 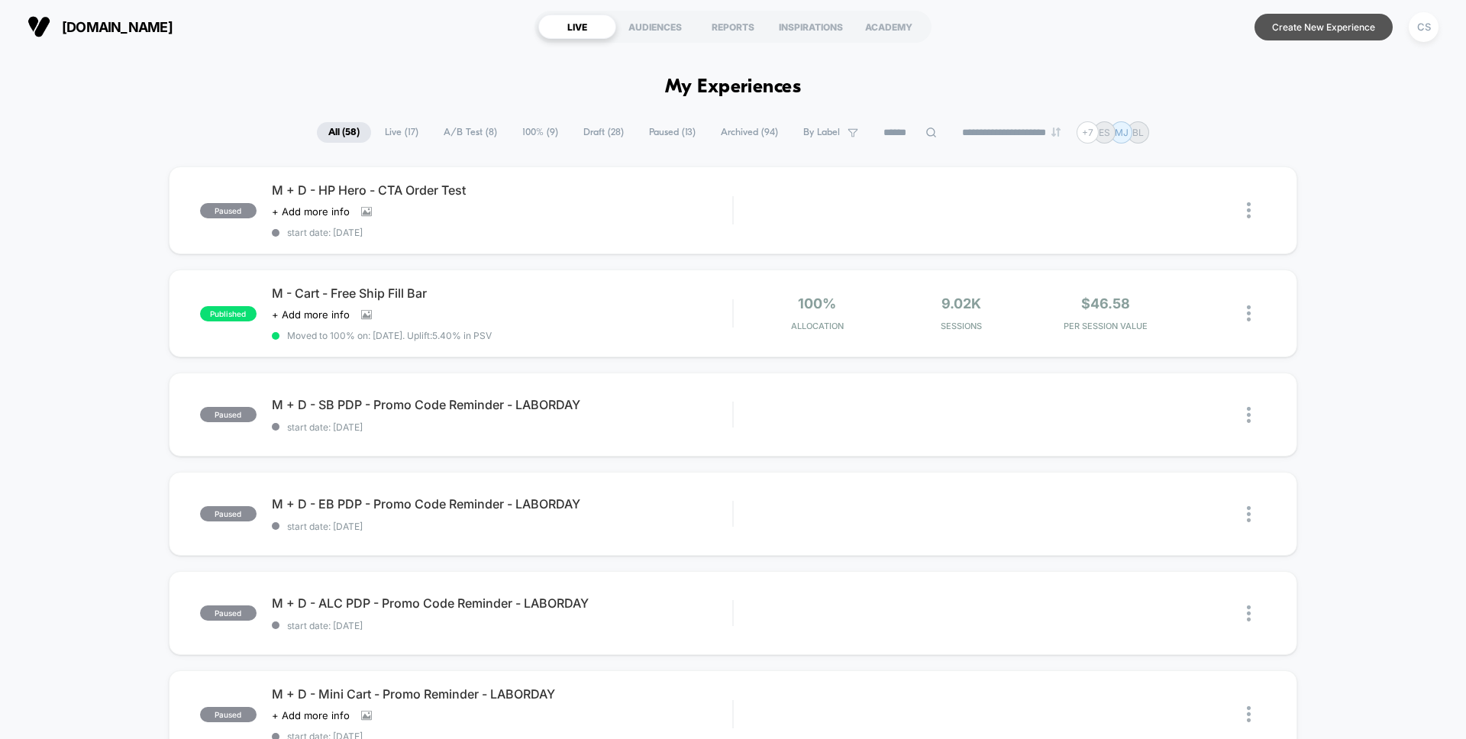 I want to click on span: M - Cart - Free Ship Fill Bar, so click(x=502, y=293).